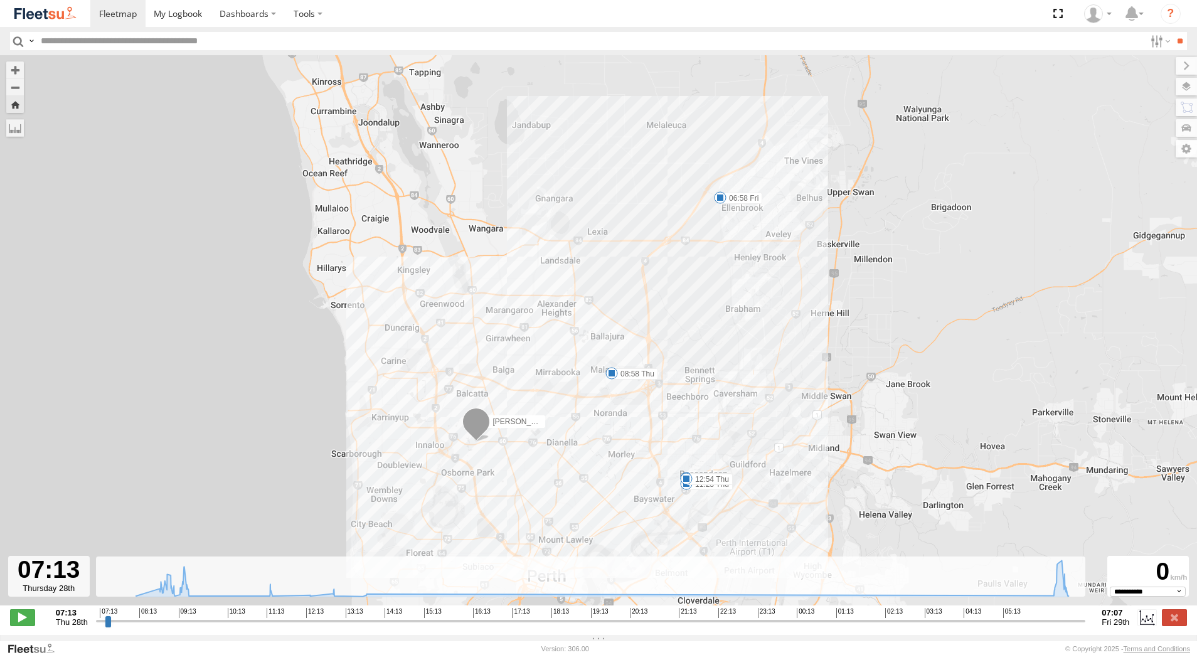  I want to click on span: 08:13, so click(148, 613).